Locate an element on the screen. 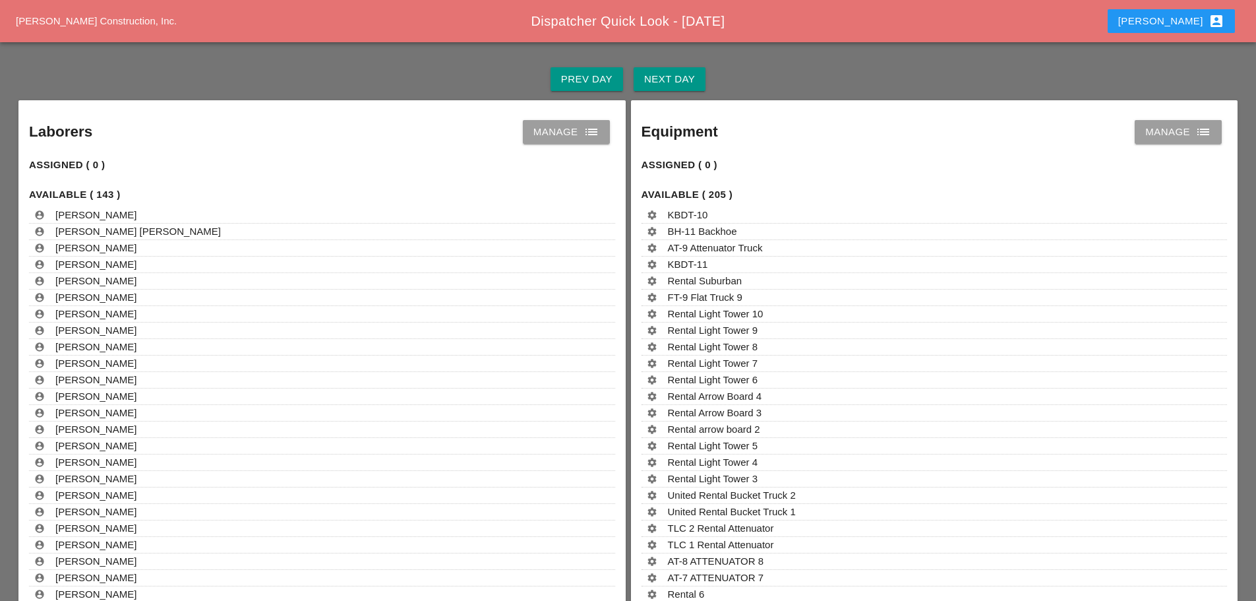 The width and height of the screenshot is (1256, 601). span: AT-8 ATTENUATOR 8 is located at coordinates (716, 560).